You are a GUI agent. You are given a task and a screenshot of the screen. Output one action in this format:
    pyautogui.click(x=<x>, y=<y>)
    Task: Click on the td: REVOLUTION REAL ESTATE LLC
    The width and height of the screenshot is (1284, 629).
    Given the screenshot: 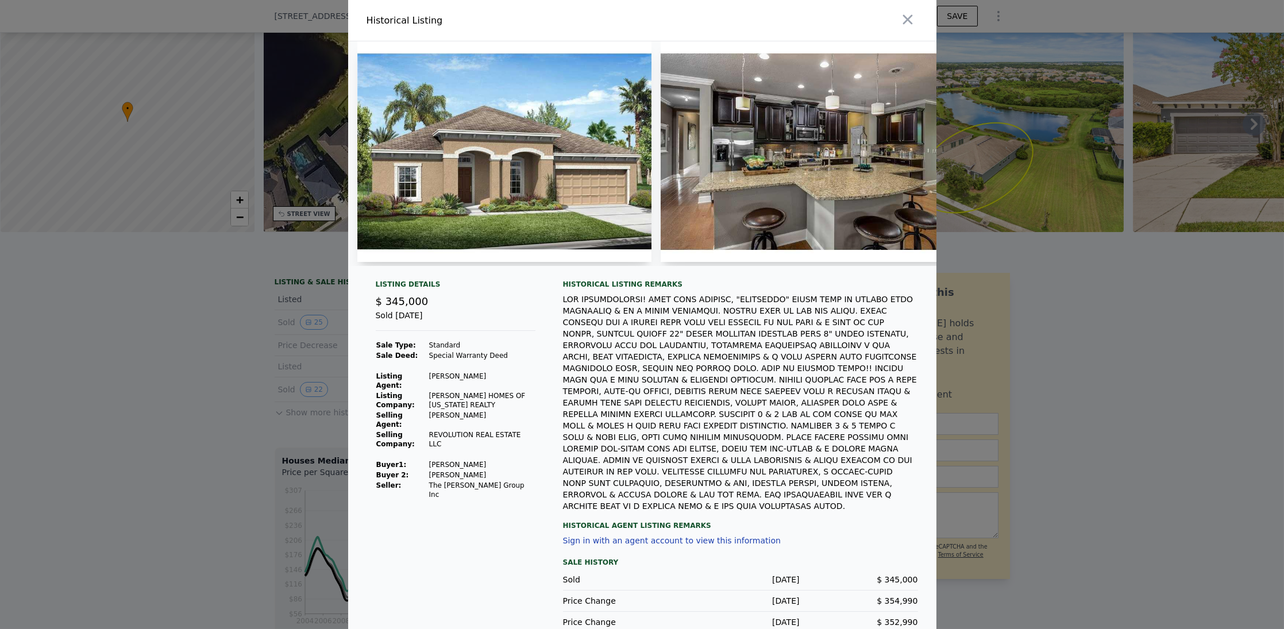 What is the action you would take?
    pyautogui.click(x=482, y=439)
    